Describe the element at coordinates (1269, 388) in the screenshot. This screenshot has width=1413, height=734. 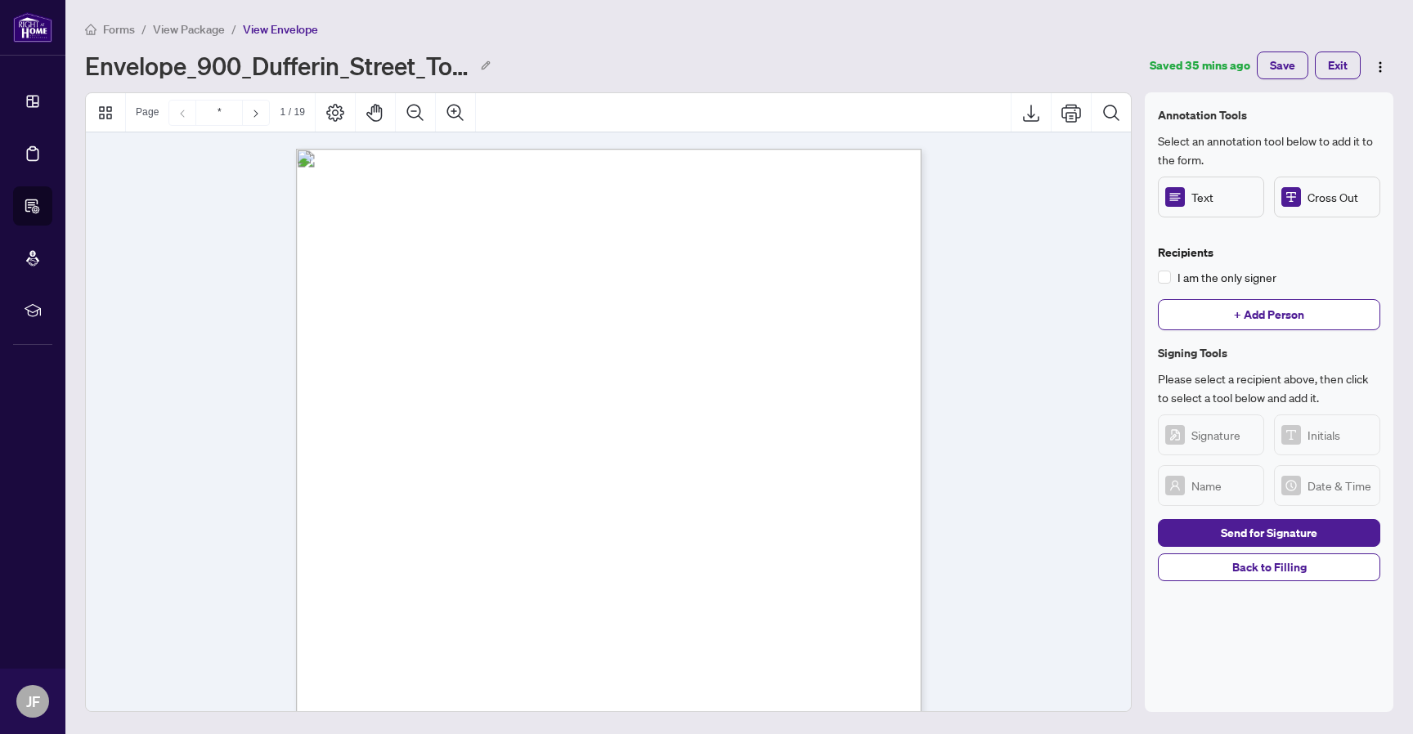
I see `span: Please select a recipient above, then click to select a tool below and add it.` at that location.